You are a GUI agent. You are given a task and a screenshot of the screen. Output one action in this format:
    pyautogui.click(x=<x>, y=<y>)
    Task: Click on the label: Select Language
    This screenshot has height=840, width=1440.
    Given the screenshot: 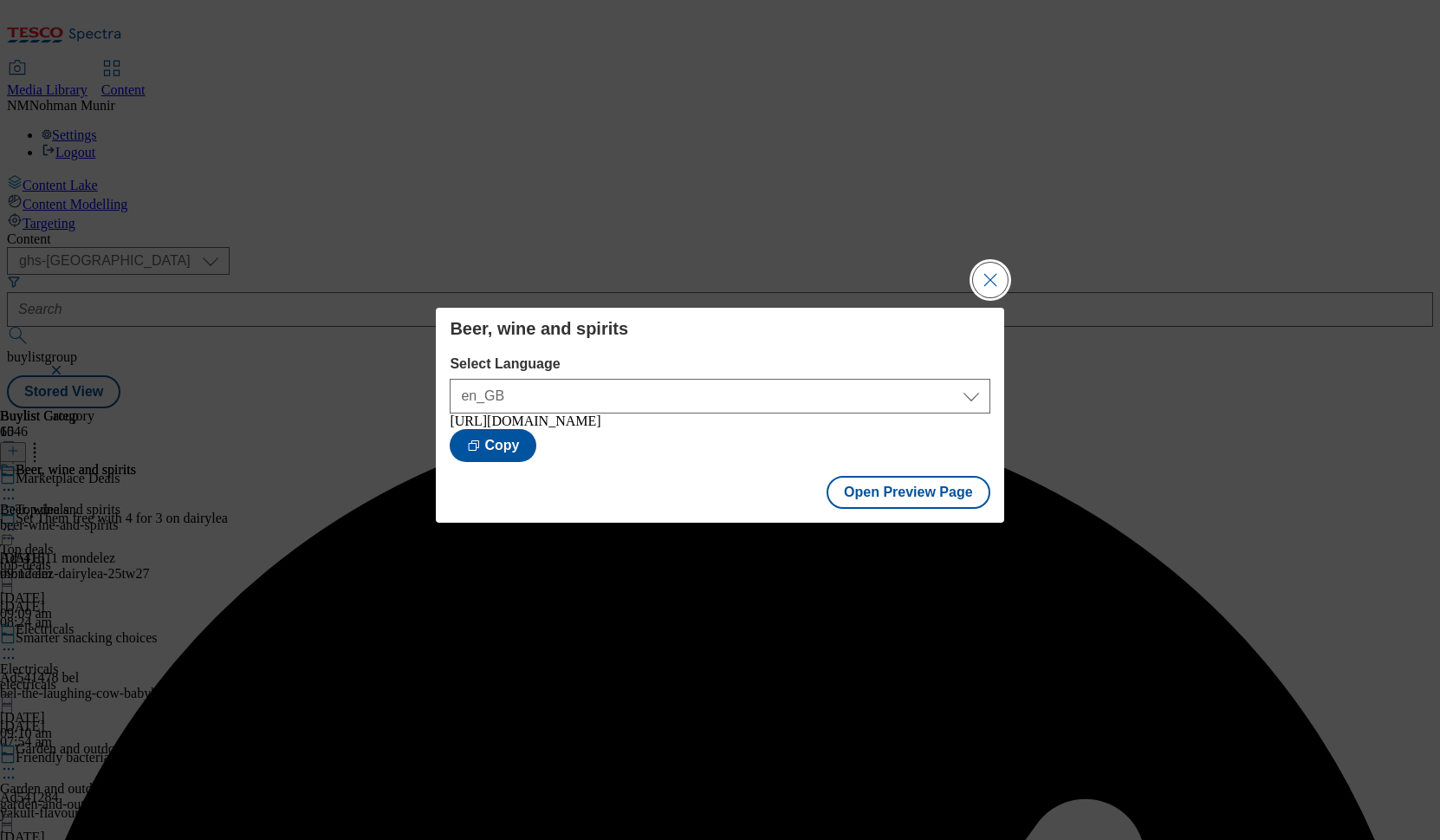 What is the action you would take?
    pyautogui.click(x=719, y=364)
    